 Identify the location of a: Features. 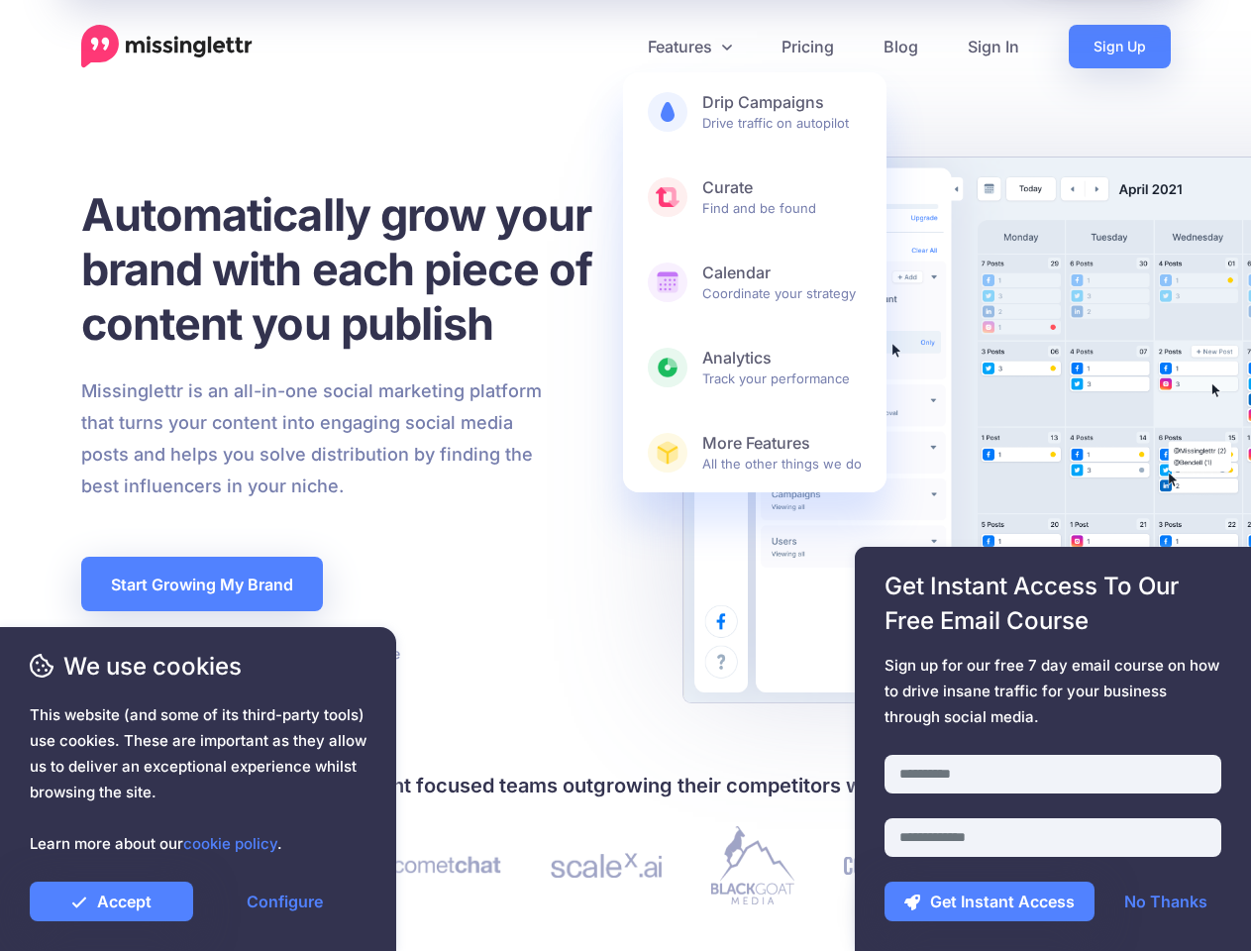
(689, 47).